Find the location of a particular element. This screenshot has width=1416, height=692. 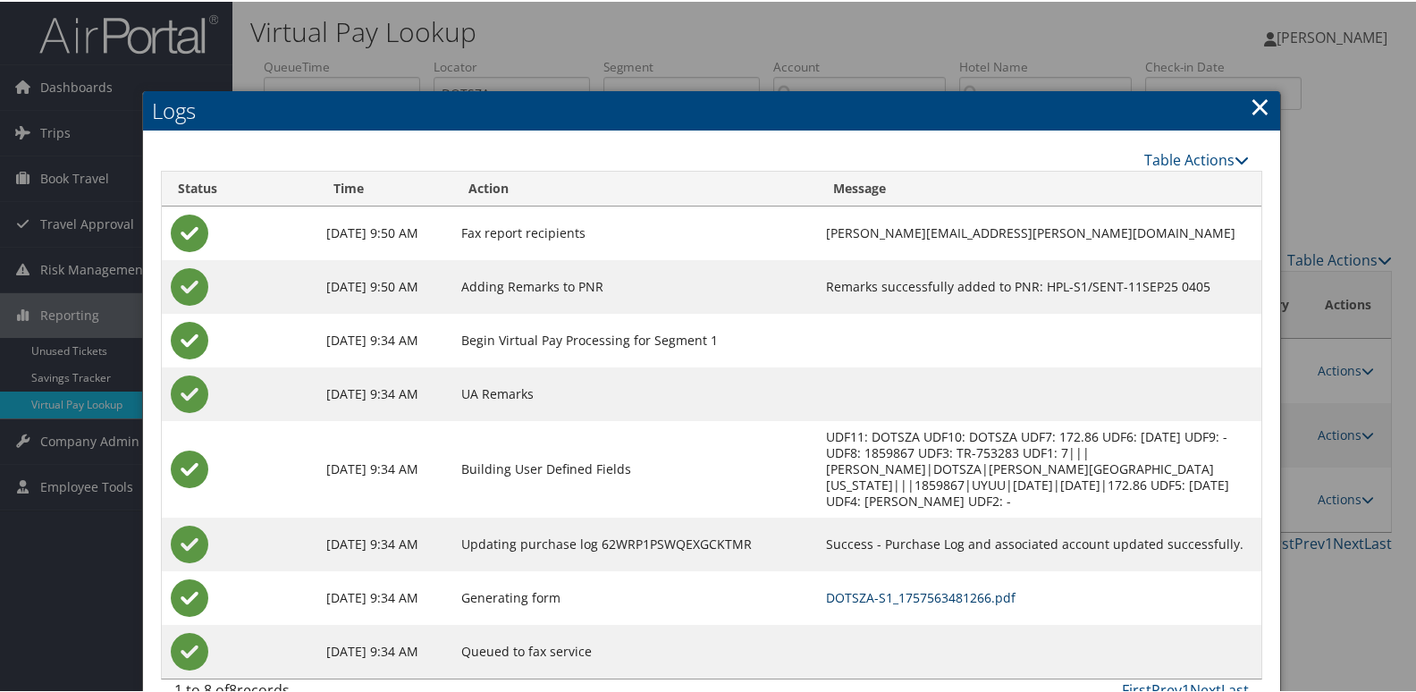

td: Remarks successfully added to PNR: HPL-S1/SENT-11SEP25 0405 is located at coordinates (1038, 285).